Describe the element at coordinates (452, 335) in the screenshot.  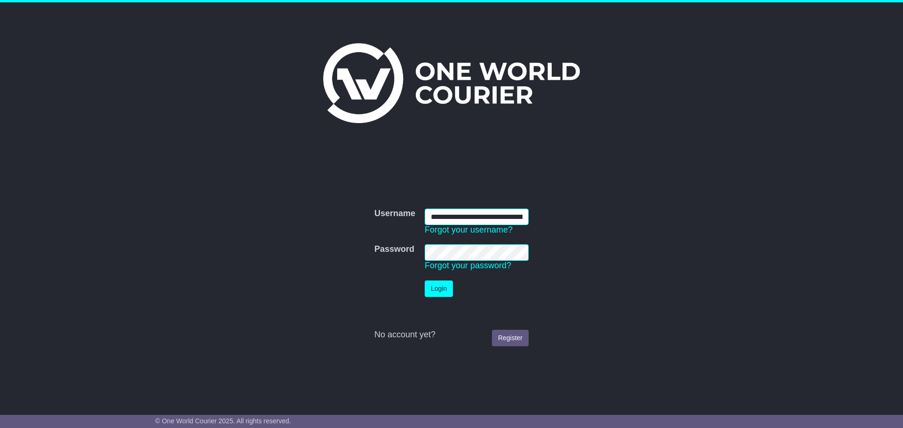
I see `div: No account yet?` at that location.